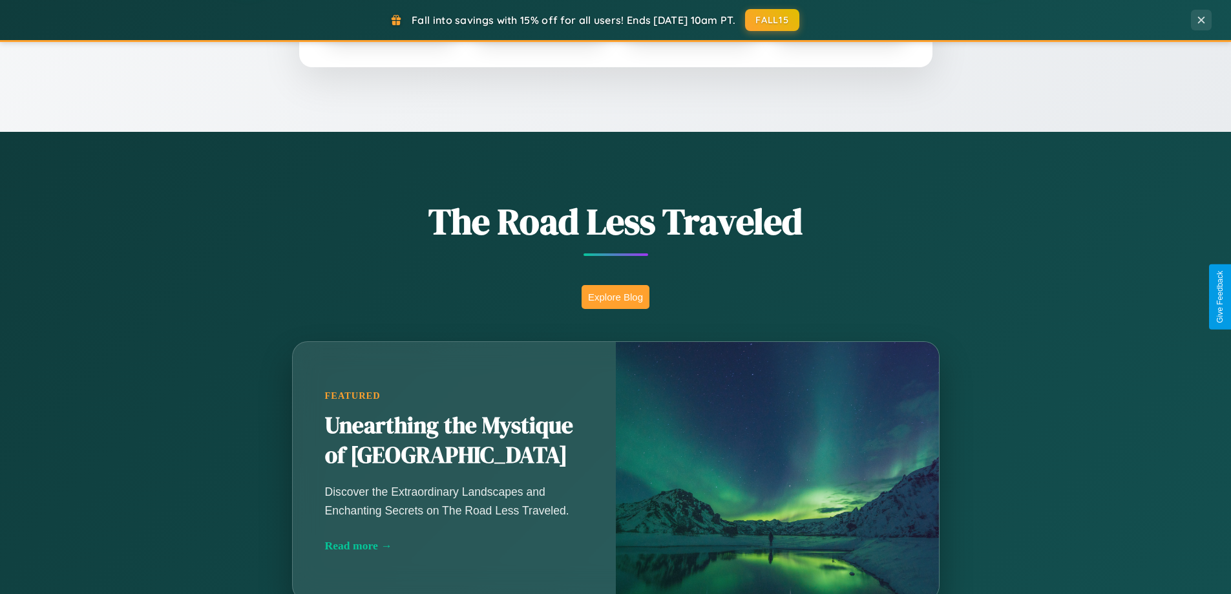 This screenshot has width=1231, height=594. I want to click on h1: The Road Less Traveled, so click(616, 221).